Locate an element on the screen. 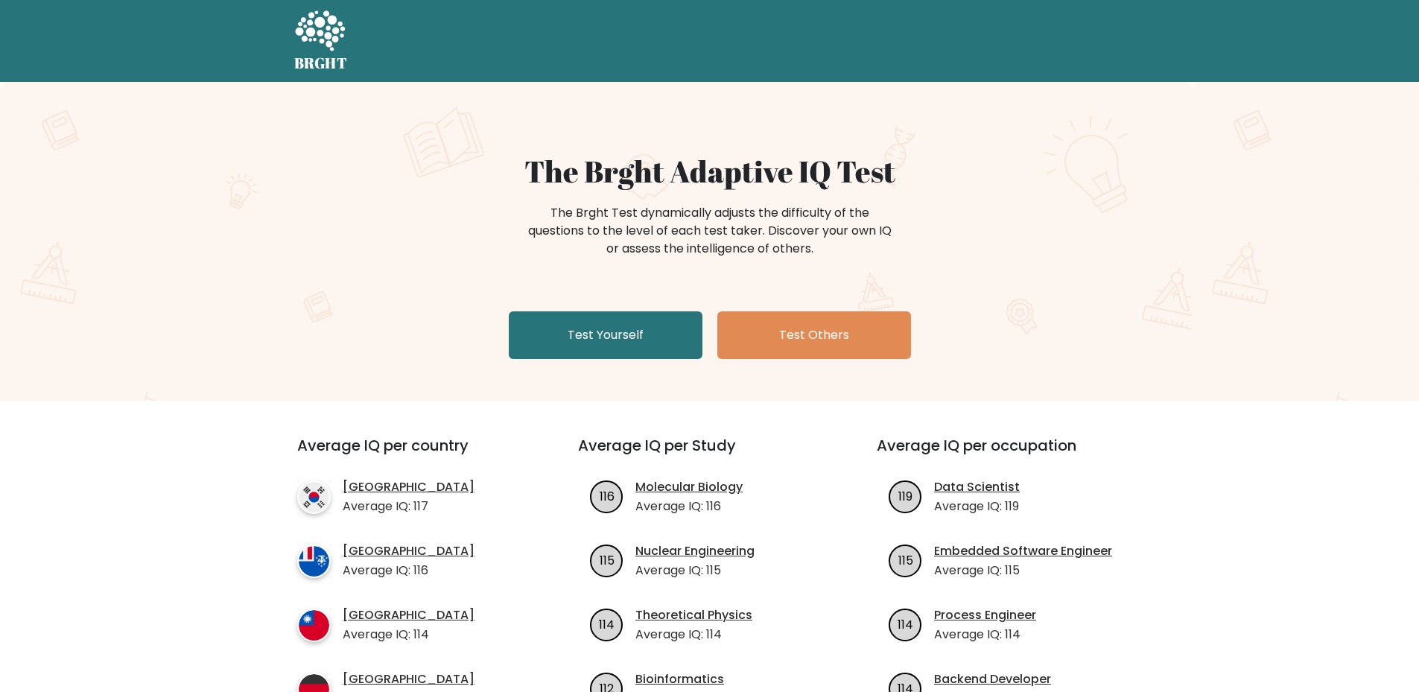  p: Average IQ: 119 is located at coordinates (976, 506).